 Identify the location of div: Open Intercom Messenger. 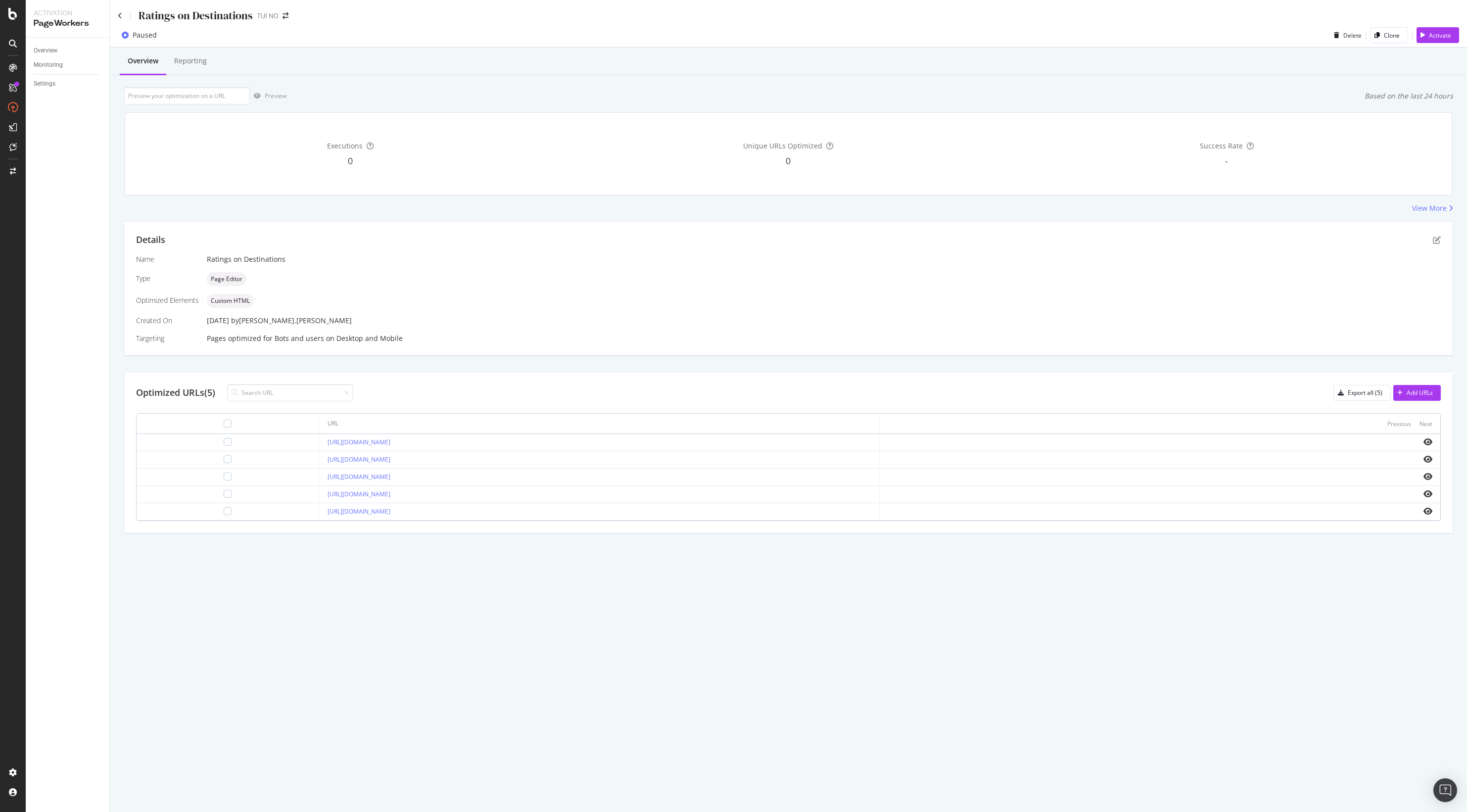
(1445, 789).